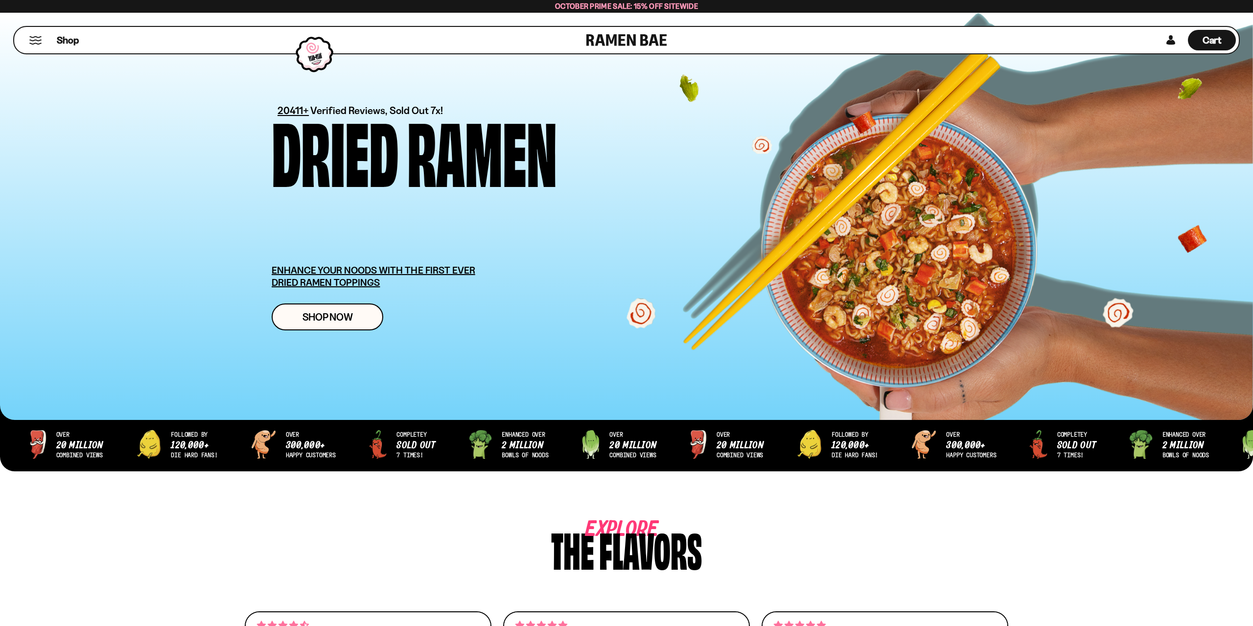 The width and height of the screenshot is (1253, 626). I want to click on span: Cart, so click(1212, 40).